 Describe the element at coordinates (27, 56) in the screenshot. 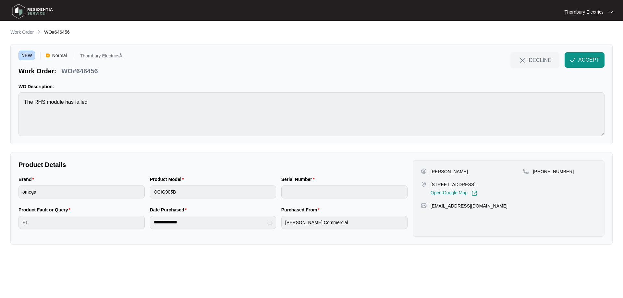

I see `span: NEW` at that location.